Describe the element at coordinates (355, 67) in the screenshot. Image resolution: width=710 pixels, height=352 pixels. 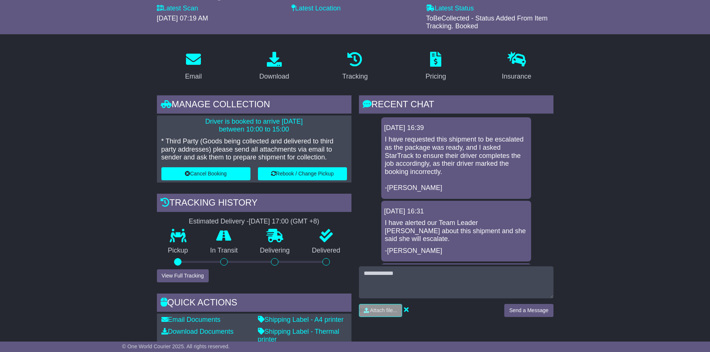
I see `a: Tracking` at that location.